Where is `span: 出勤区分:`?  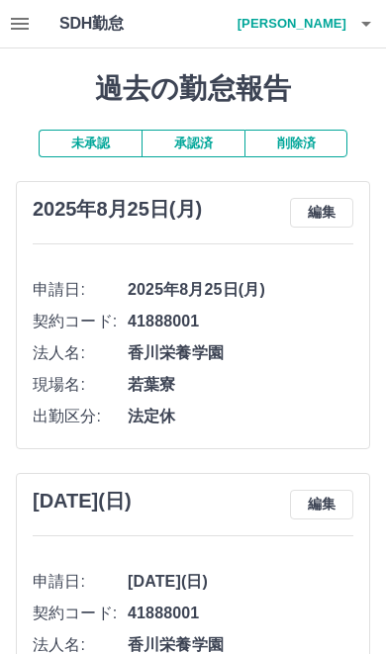 span: 出勤区分: is located at coordinates (80, 416).